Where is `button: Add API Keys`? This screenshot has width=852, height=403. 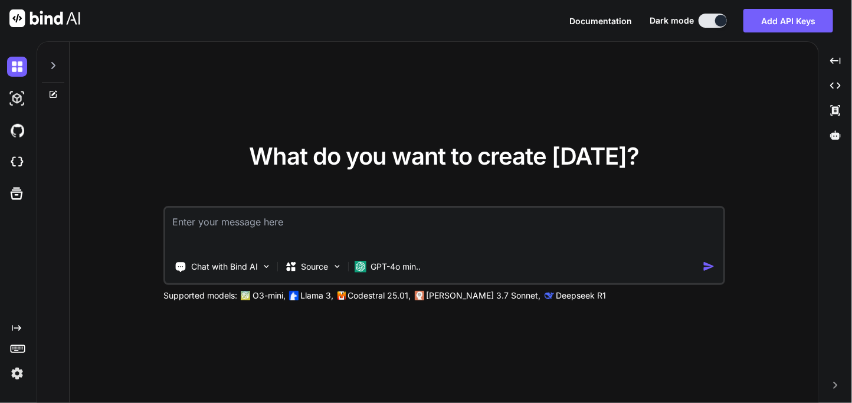 button: Add API Keys is located at coordinates (788, 21).